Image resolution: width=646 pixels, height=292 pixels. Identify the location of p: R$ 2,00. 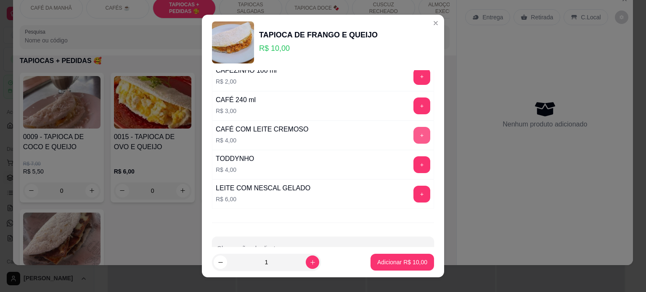
(246, 82).